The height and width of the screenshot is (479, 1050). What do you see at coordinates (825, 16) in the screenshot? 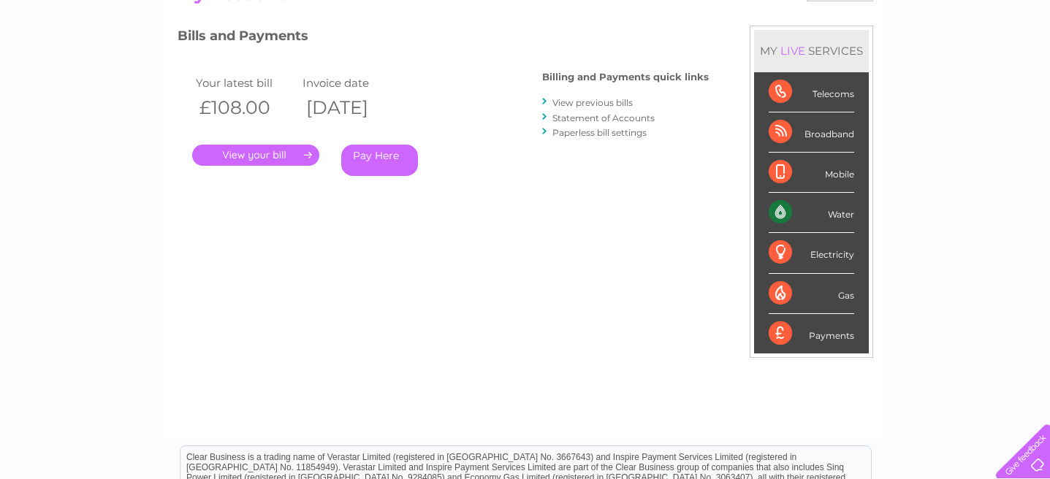
I see `span: 0333 014 3131` at bounding box center [825, 16].